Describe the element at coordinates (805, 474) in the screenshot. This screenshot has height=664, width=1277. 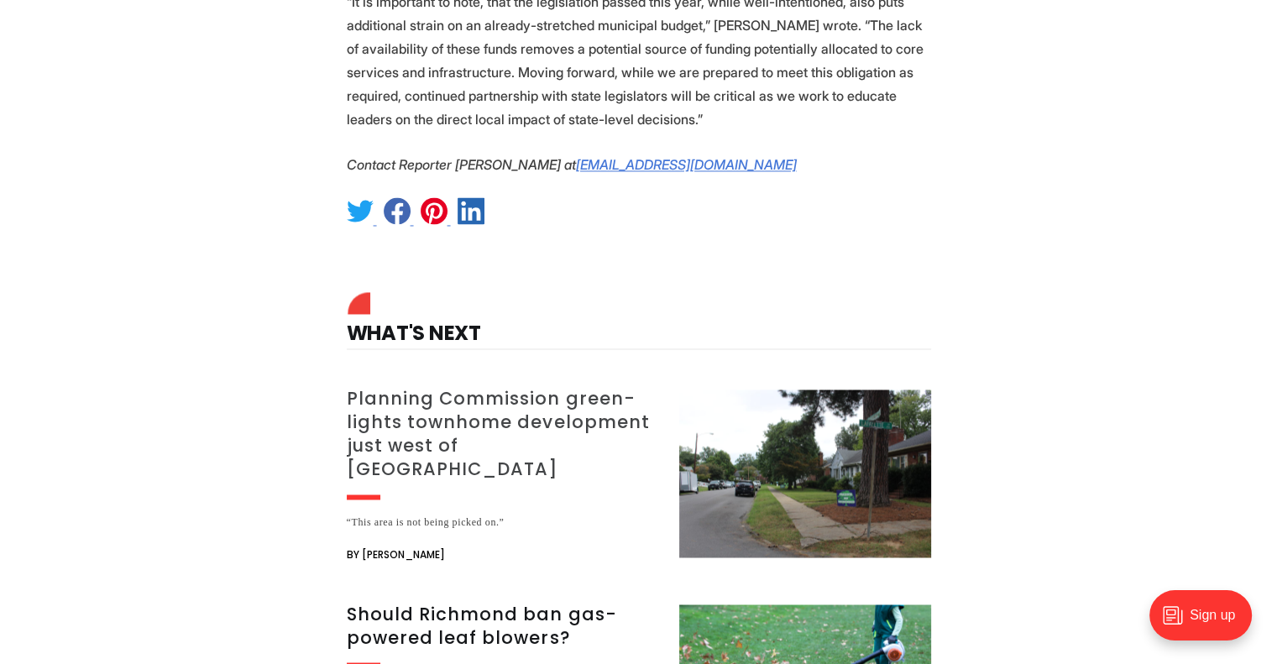
I see `img: Planning Commission green-lights townhome development just west of Carytown` at that location.